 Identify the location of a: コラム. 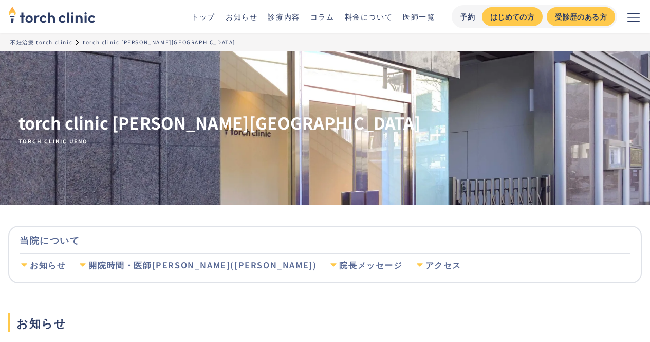
(322, 16).